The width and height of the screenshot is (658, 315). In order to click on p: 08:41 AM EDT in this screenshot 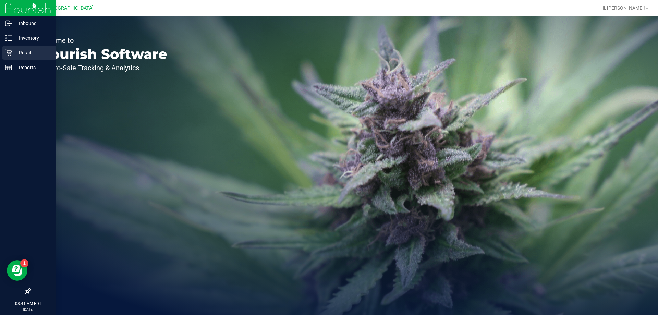, I will do `click(28, 303)`.